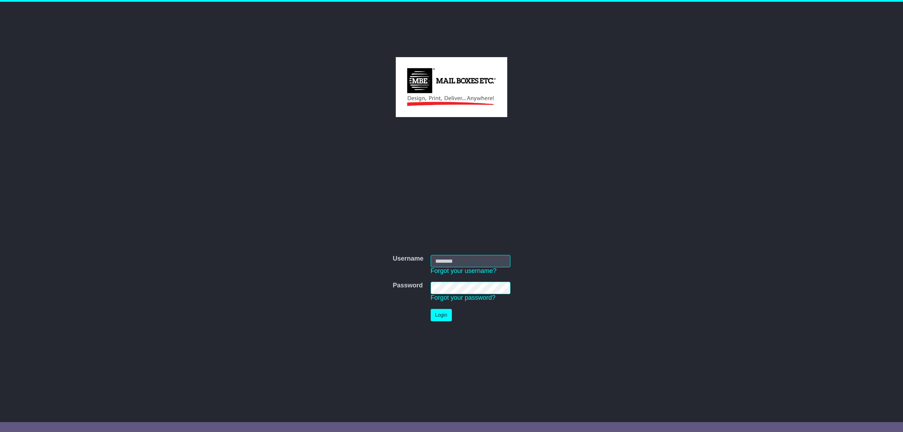  I want to click on label: Password, so click(408, 286).